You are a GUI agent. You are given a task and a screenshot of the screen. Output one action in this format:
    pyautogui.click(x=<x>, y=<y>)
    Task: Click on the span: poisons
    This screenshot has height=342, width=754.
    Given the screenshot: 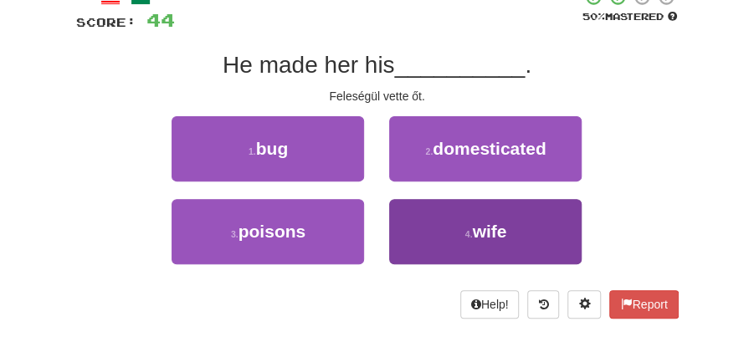 What is the action you would take?
    pyautogui.click(x=272, y=231)
    